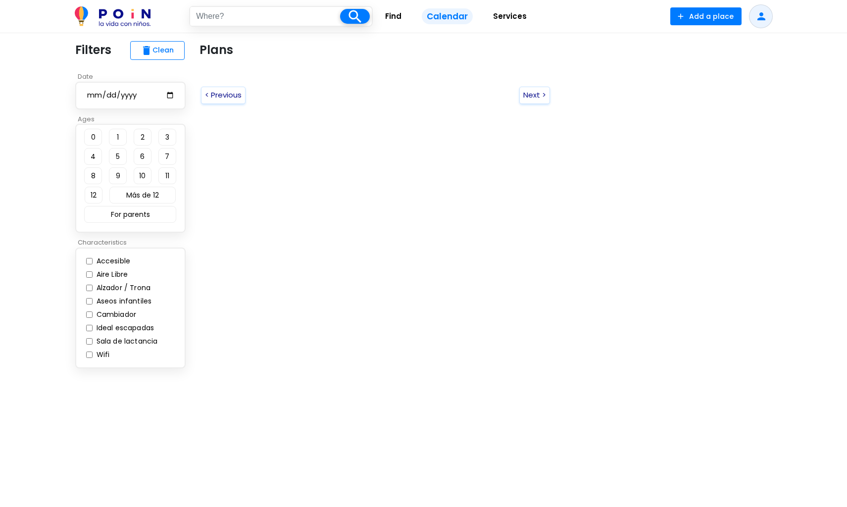 The image size is (847, 507). Describe the element at coordinates (393, 16) in the screenshot. I see `a: Find` at that location.